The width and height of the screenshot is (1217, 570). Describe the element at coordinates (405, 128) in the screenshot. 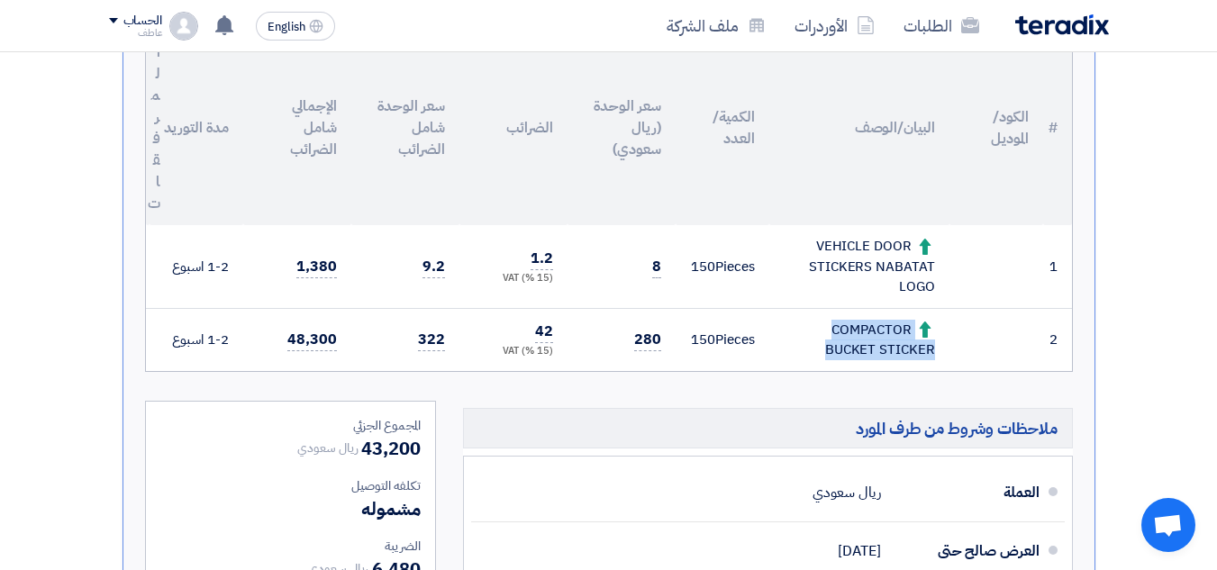

I see `th: سعر الوحدة شامل الضرائب` at that location.